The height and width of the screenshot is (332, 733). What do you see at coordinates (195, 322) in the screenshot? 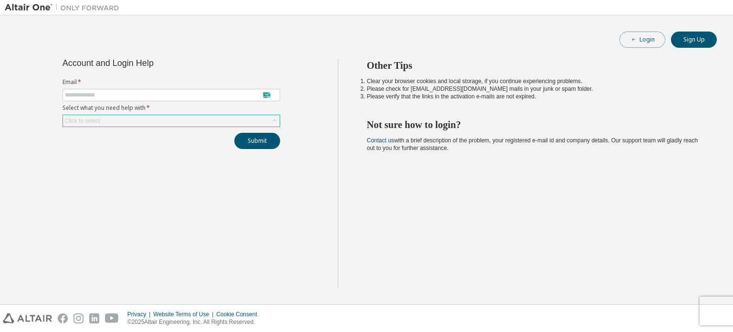
I see `p: © 2025 Altair Engineering, Inc. All Rights Reserved.` at bounding box center [195, 322].